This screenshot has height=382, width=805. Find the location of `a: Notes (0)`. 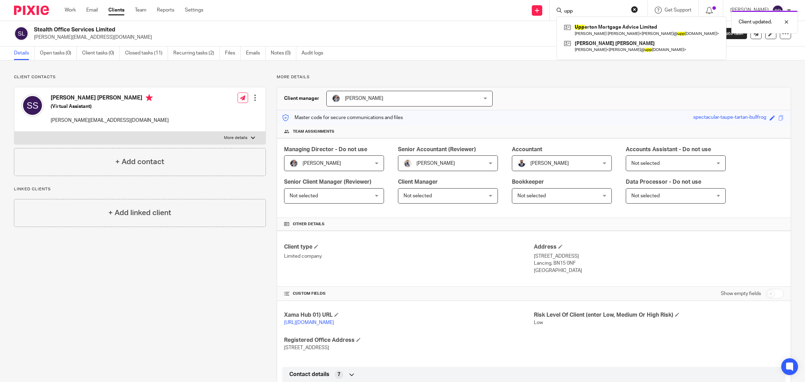

a: Notes (0) is located at coordinates (283, 53).